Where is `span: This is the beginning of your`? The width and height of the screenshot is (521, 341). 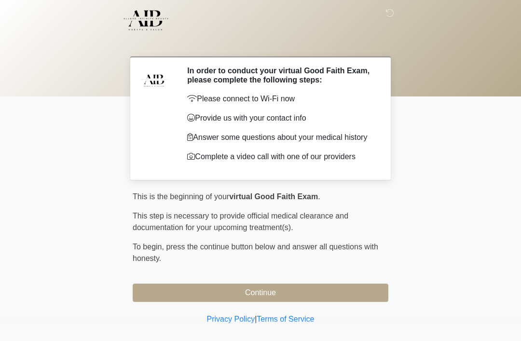
span: This is the beginning of your is located at coordinates (181, 196).